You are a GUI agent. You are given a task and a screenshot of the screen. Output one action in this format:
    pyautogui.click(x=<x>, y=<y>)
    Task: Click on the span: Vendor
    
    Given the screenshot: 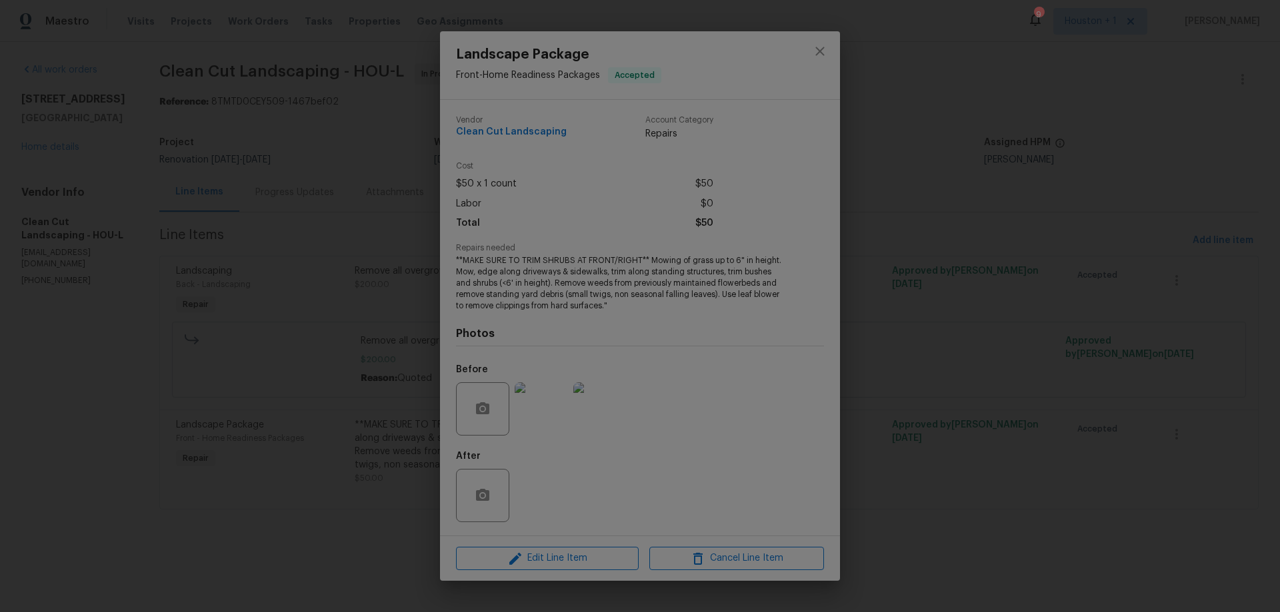 What is the action you would take?
    pyautogui.click(x=511, y=120)
    